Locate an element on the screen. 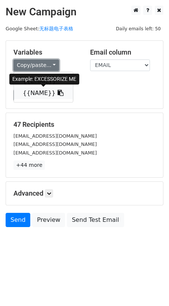  a: Copy/paste... is located at coordinates (36, 65).